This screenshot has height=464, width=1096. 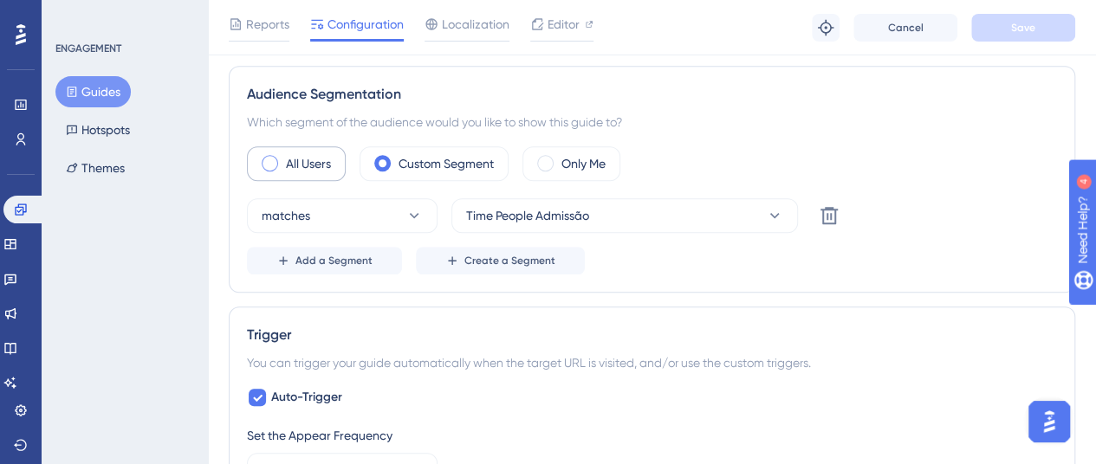 I want to click on label: Custom Segment, so click(x=446, y=164).